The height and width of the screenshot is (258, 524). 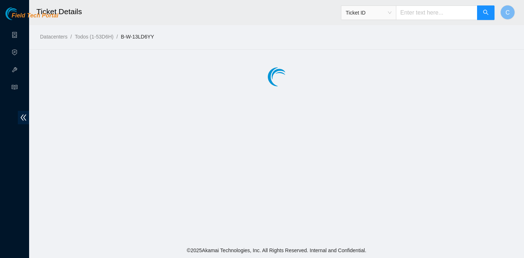 I want to click on a: B-W-13LD6YY, so click(x=137, y=37).